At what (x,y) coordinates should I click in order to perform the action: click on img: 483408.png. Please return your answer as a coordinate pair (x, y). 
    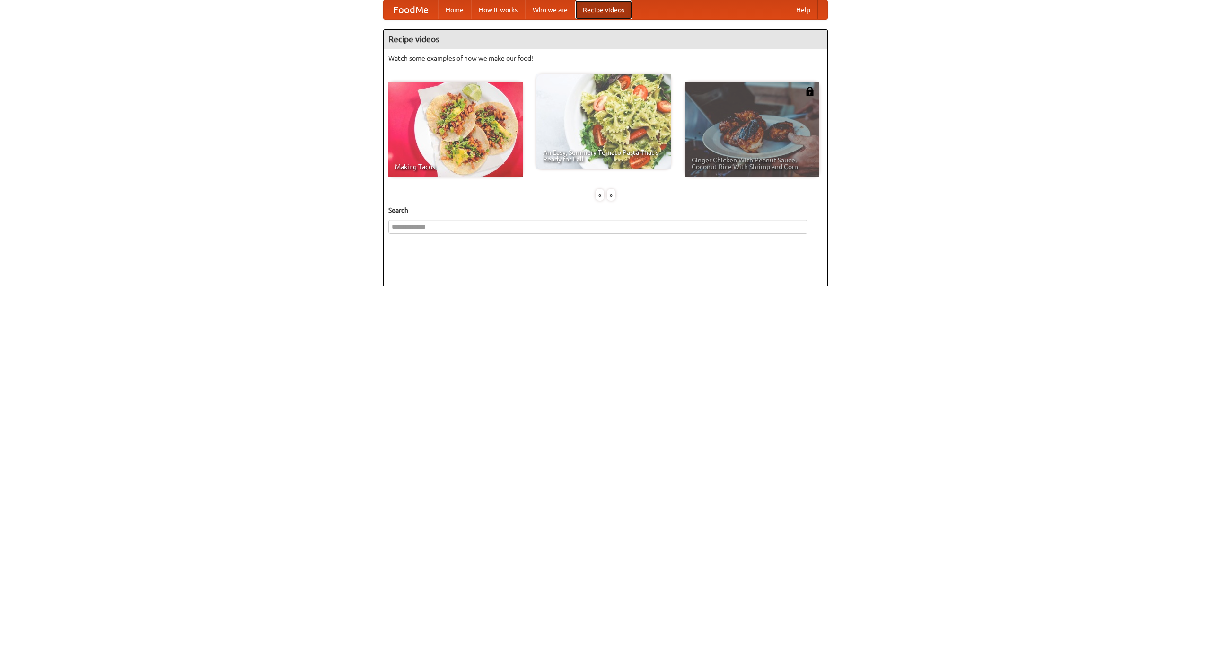
    Looking at the image, I should click on (810, 91).